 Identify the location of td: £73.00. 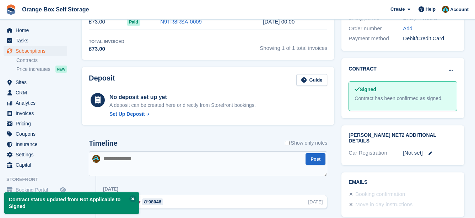
(108, 22).